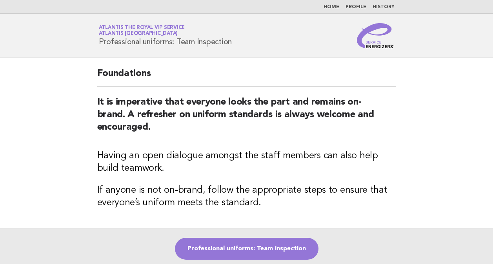 The image size is (493, 264). I want to click on a: Professional uniforms: Team inspection, so click(247, 249).